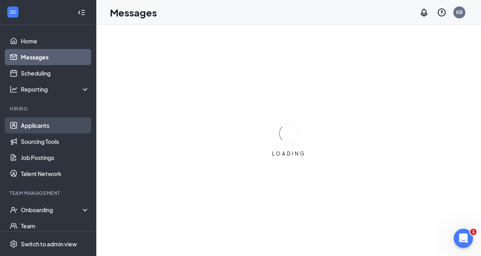 The image size is (481, 256). I want to click on a: Scheduling, so click(55, 73).